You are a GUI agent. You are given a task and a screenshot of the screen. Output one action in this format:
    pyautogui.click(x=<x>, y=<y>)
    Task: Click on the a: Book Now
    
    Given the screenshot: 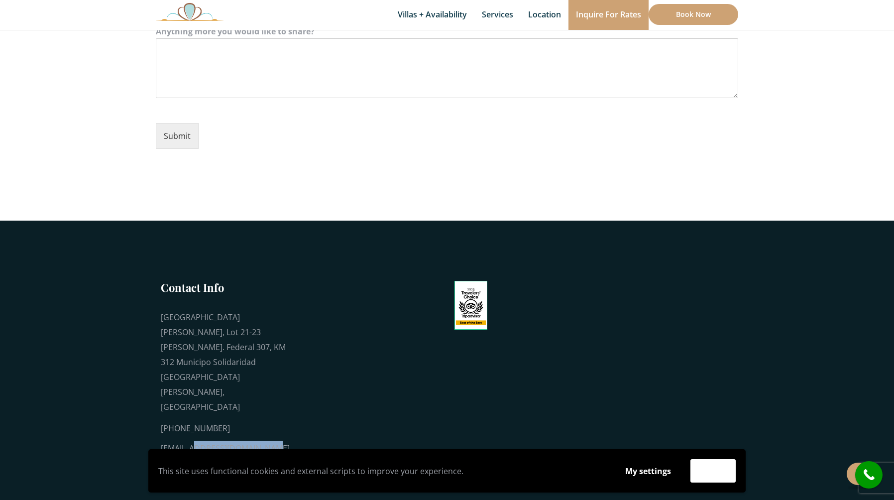 What is the action you would take?
    pyautogui.click(x=694, y=14)
    